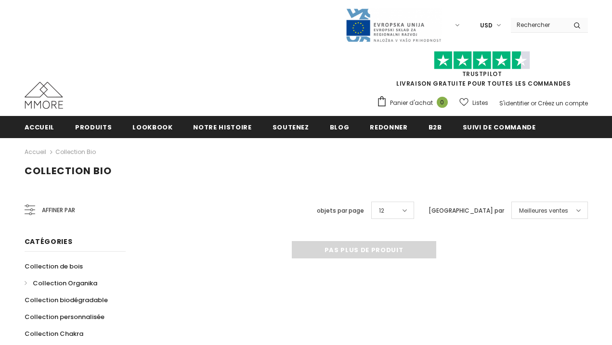 This screenshot has width=612, height=345. Describe the element at coordinates (65, 317) in the screenshot. I see `span: Collection personnalisée` at that location.